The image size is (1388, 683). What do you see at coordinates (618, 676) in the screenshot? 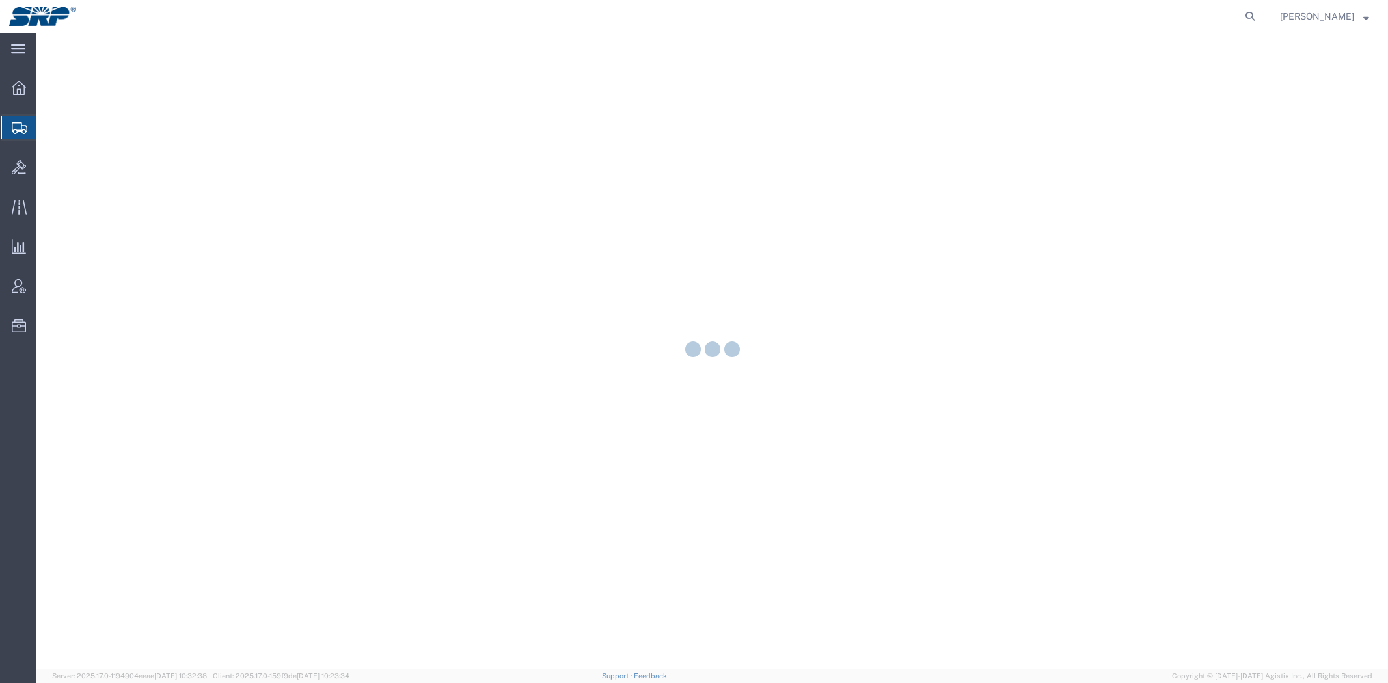
I see `a: Support` at bounding box center [618, 676].